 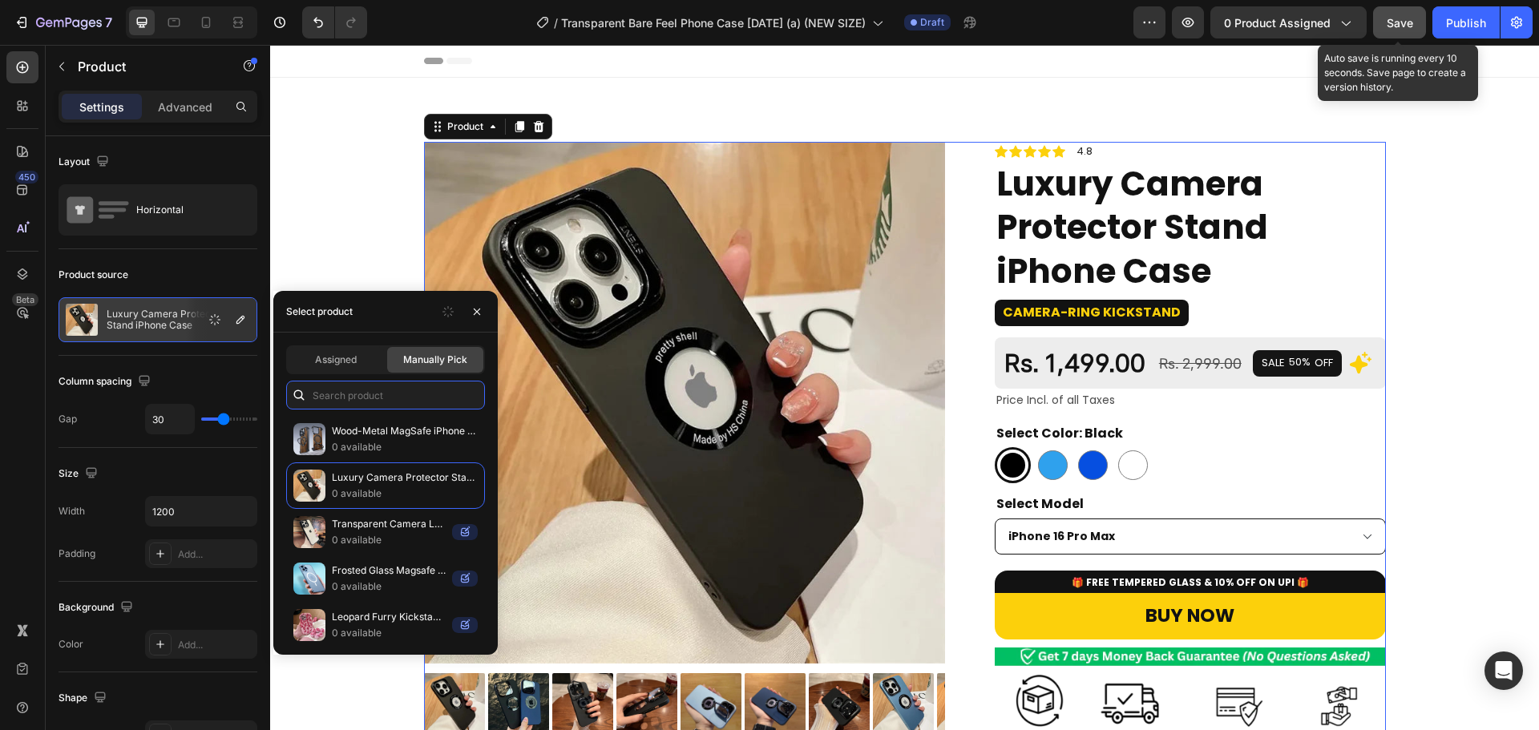 I want to click on div: Size, so click(x=79, y=474).